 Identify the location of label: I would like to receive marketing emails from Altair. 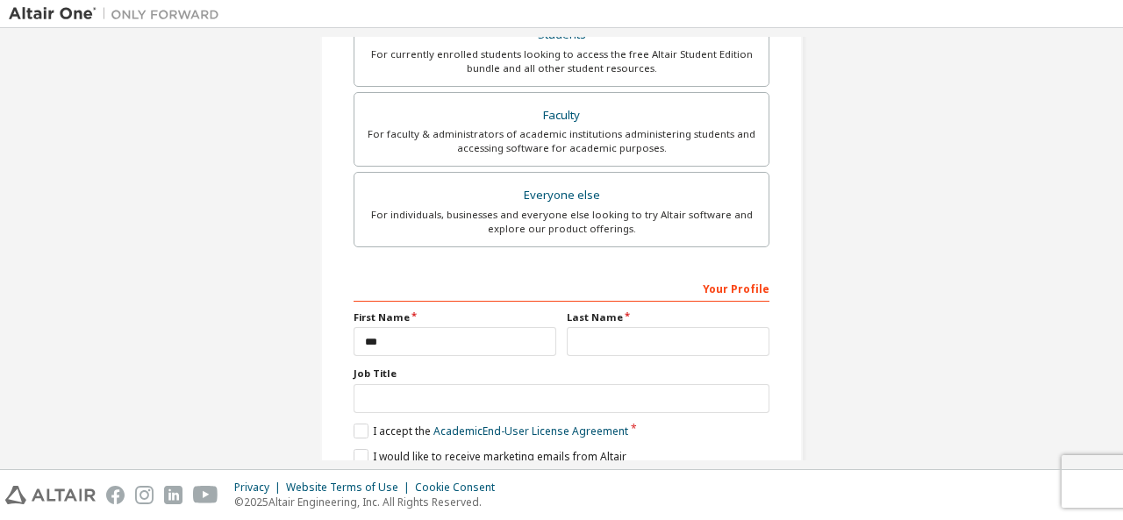
(490, 456).